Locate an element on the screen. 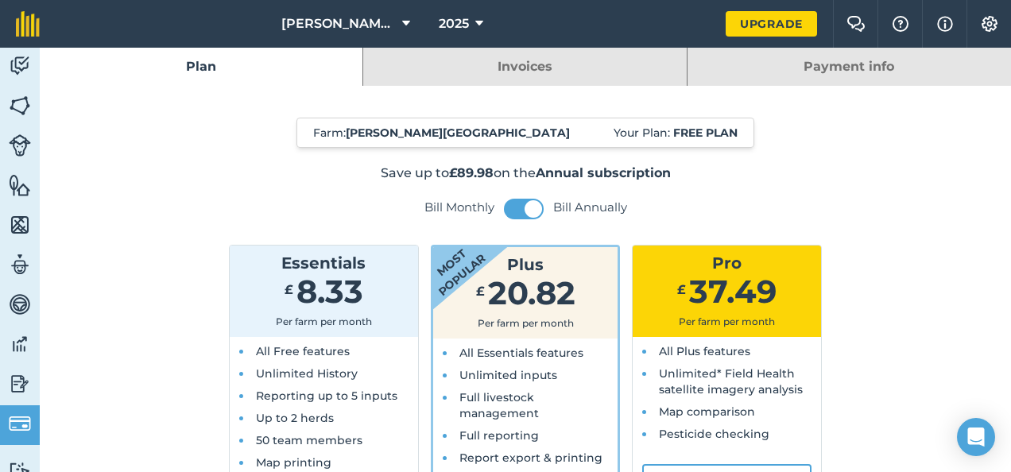 The height and width of the screenshot is (472, 1011). span: All Free features is located at coordinates (303, 351).